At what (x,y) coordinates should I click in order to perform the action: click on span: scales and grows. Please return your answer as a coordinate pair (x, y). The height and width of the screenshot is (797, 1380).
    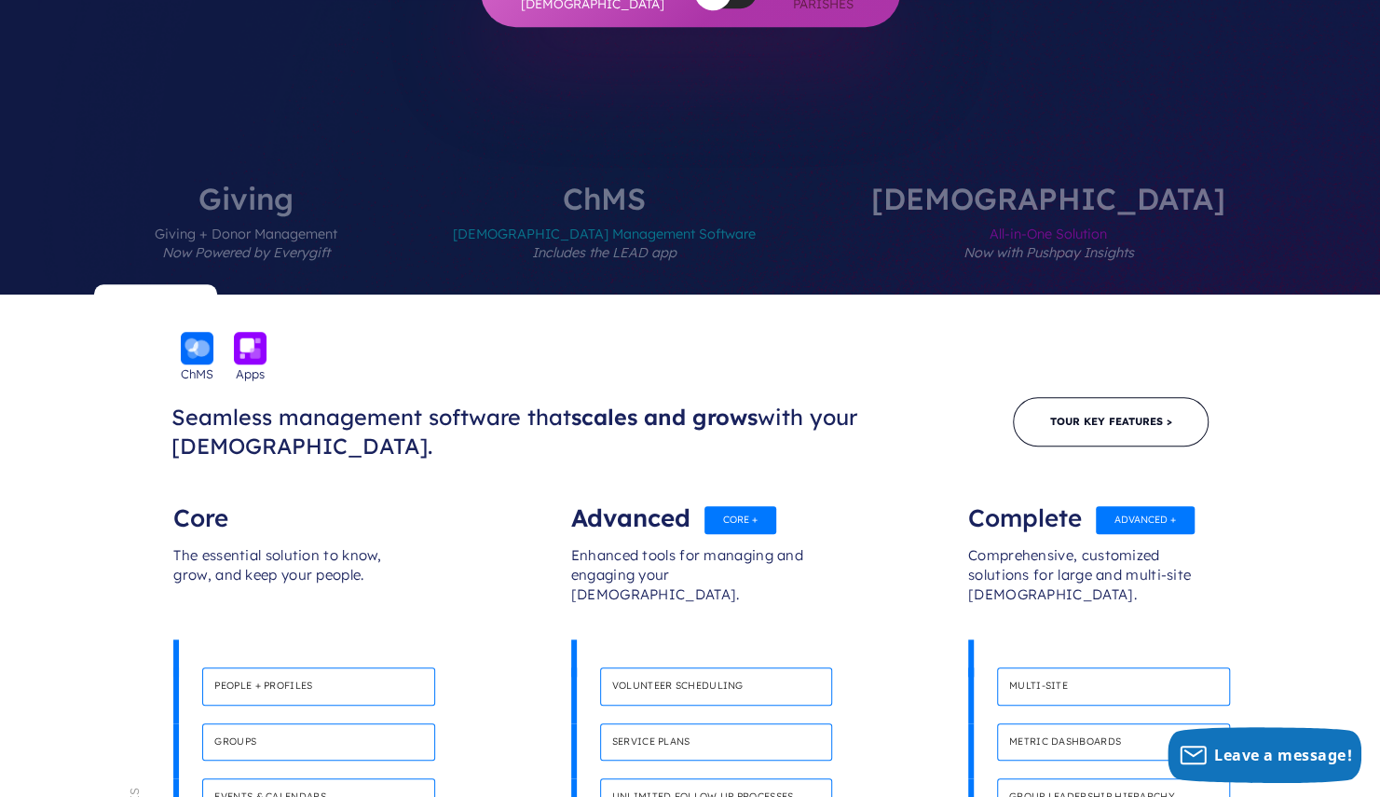
    Looking at the image, I should click on (664, 417).